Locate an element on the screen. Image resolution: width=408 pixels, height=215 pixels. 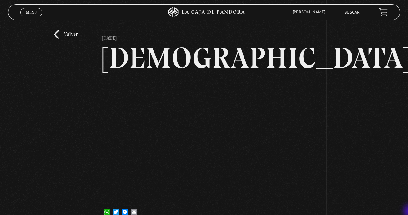
span: Cerrar is located at coordinates (31, 18).